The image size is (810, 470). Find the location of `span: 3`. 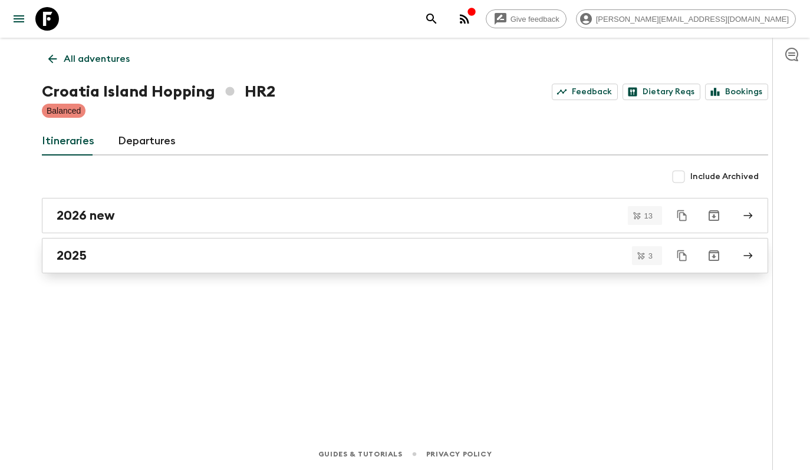

span: 3 is located at coordinates (650, 256).